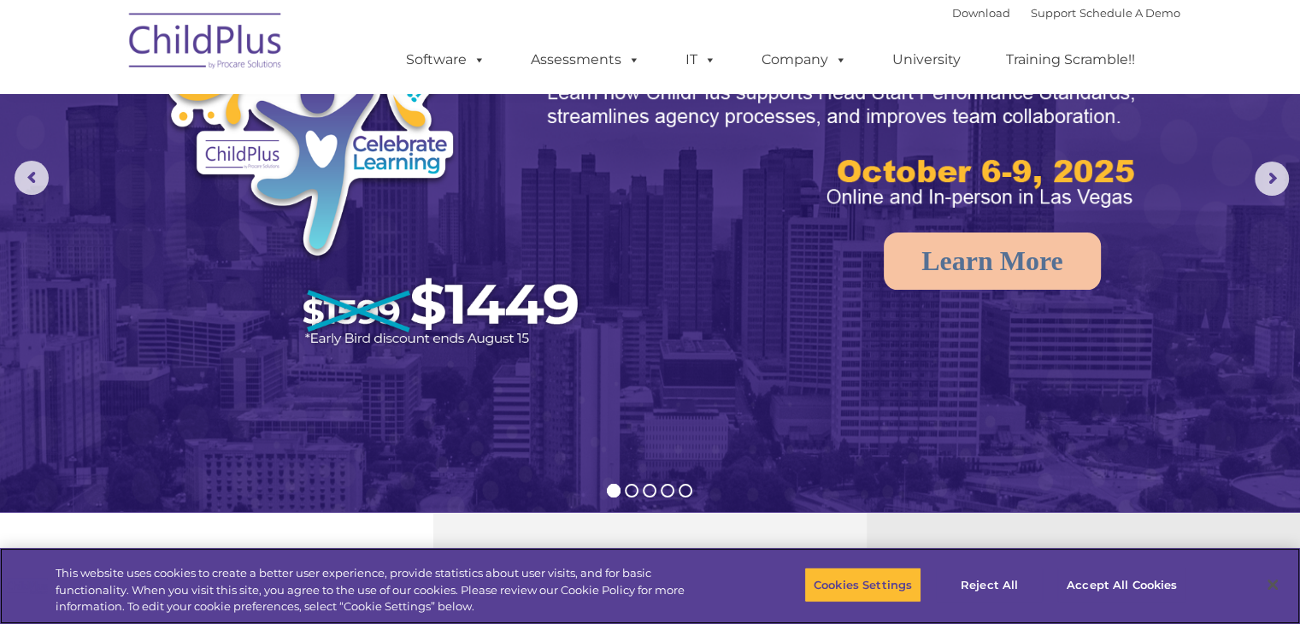 The image size is (1300, 624). What do you see at coordinates (445, 60) in the screenshot?
I see `a: Software` at bounding box center [445, 60].